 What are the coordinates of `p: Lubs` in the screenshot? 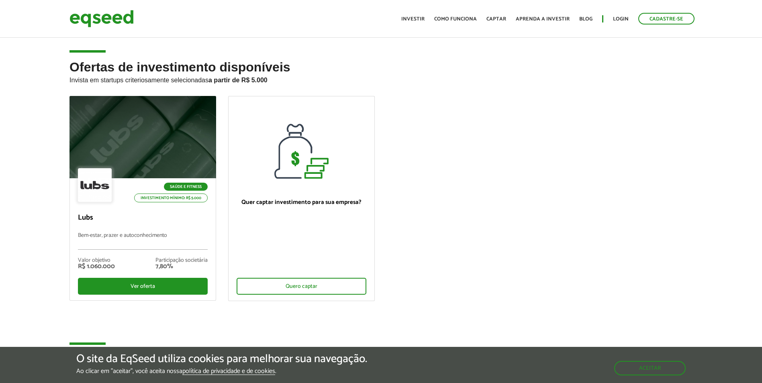 It's located at (143, 218).